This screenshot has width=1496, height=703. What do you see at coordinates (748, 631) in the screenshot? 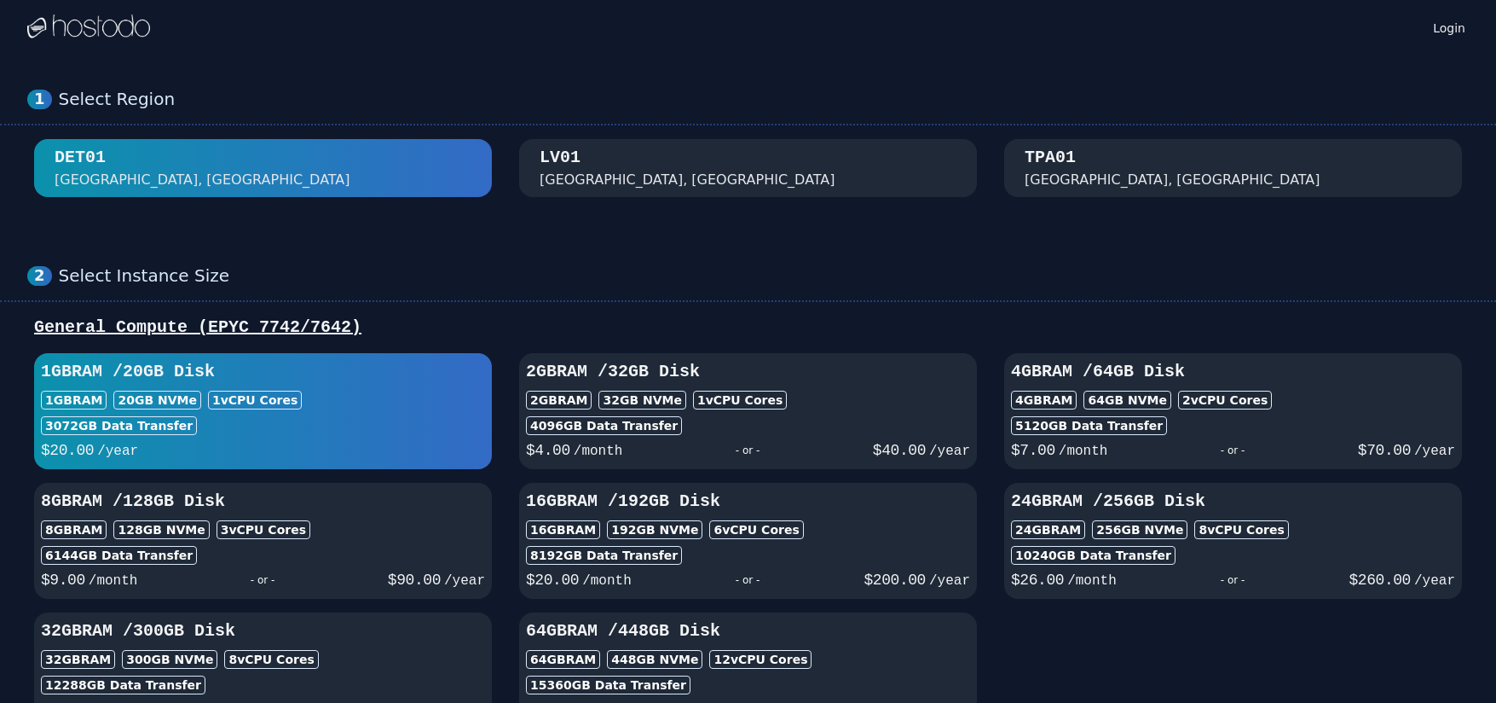
I see `h3: 64GB RAM / 448 GB Disk` at bounding box center [748, 631].